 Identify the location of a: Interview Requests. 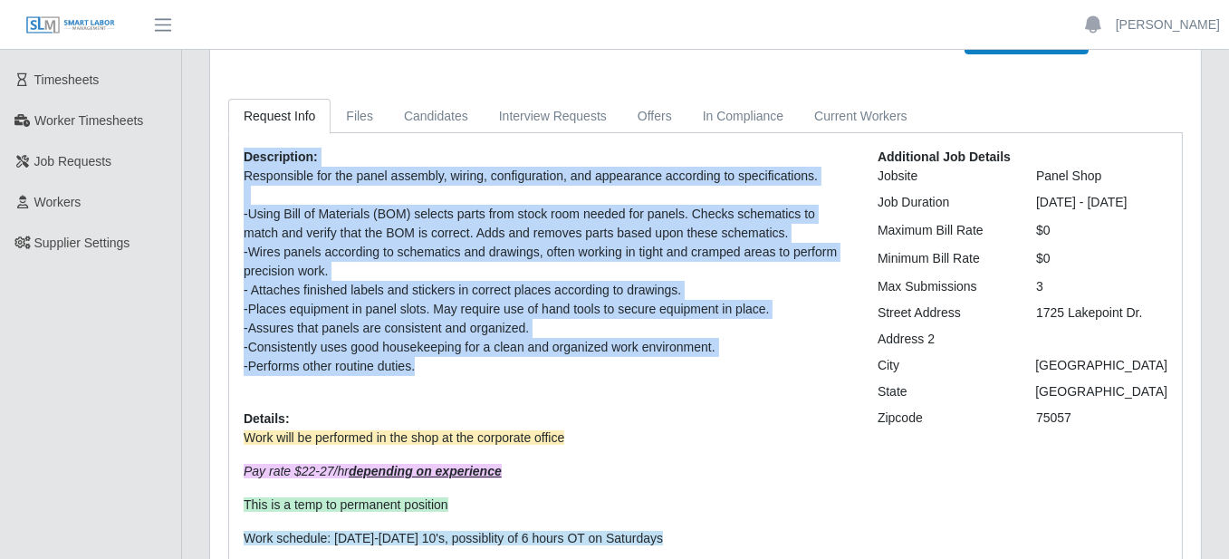
(552, 116).